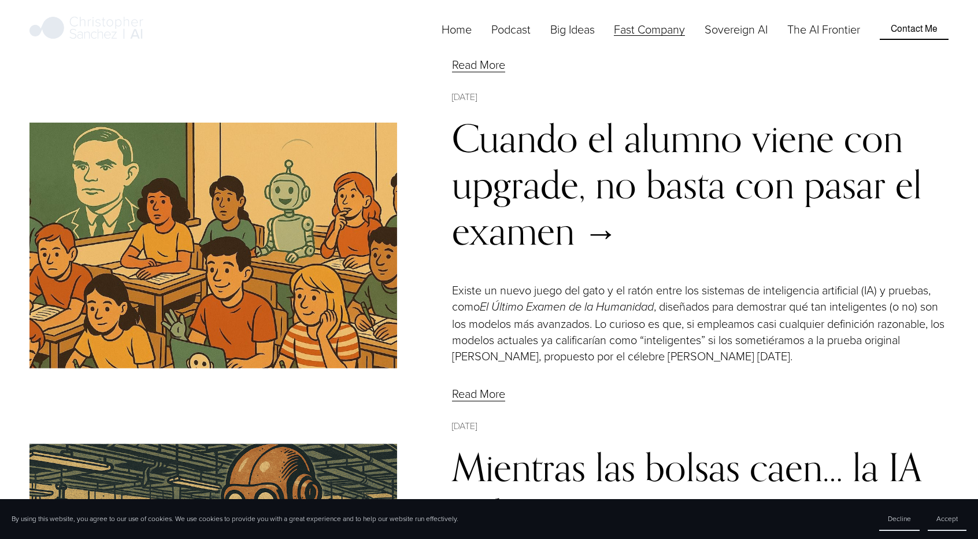 The image size is (978, 539). Describe the element at coordinates (700, 323) in the screenshot. I see `p: Existe un nuevo juego del gato y el ratón entre los sistemas de inteligencia artificial (IA) y pr...` at that location.